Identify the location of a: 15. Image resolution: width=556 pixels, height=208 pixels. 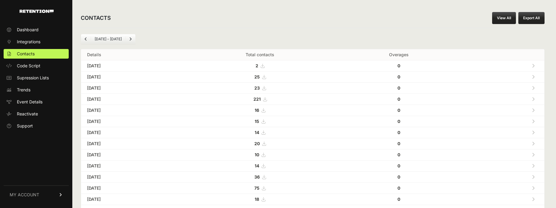
(260, 121).